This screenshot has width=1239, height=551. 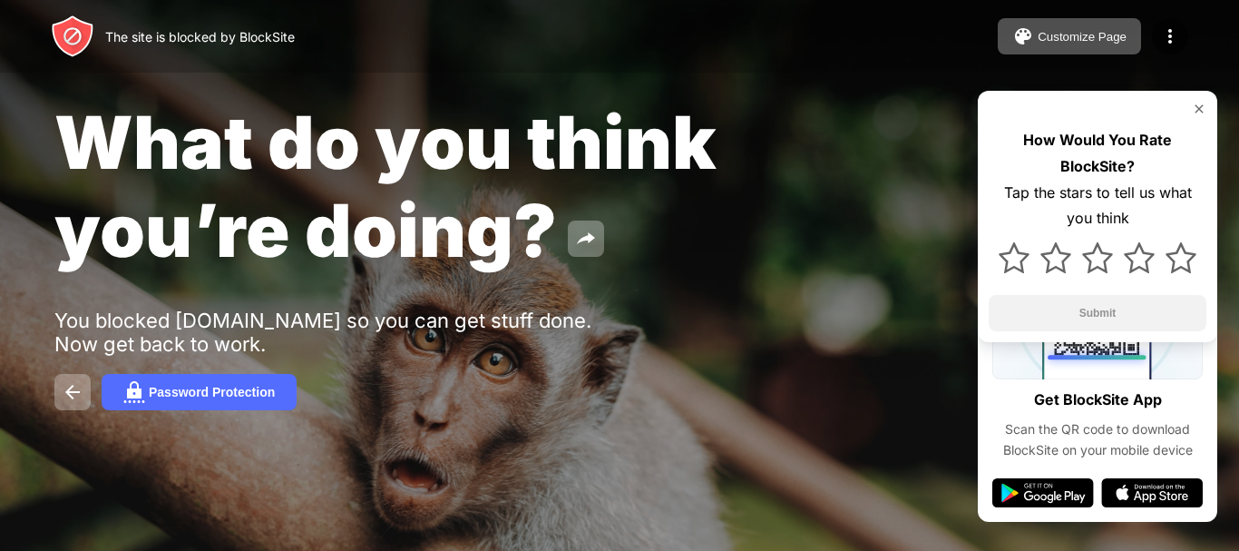 I want to click on img: back.svg, so click(x=73, y=392).